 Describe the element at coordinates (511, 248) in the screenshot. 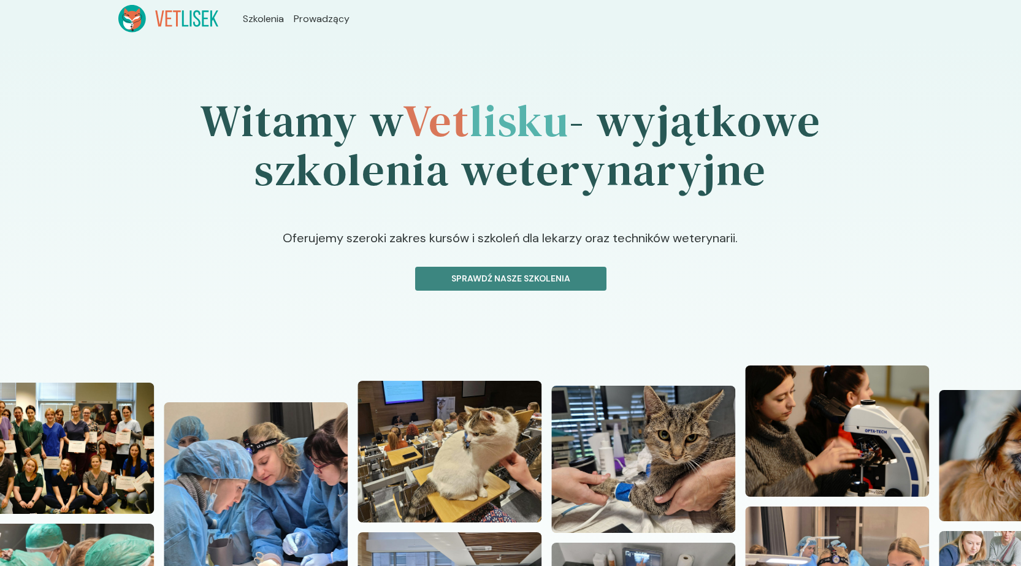

I see `p: Oferujemy szeroki zakres kursów i szkoleń dla lekarzy oraz techników weterynarii.` at that location.